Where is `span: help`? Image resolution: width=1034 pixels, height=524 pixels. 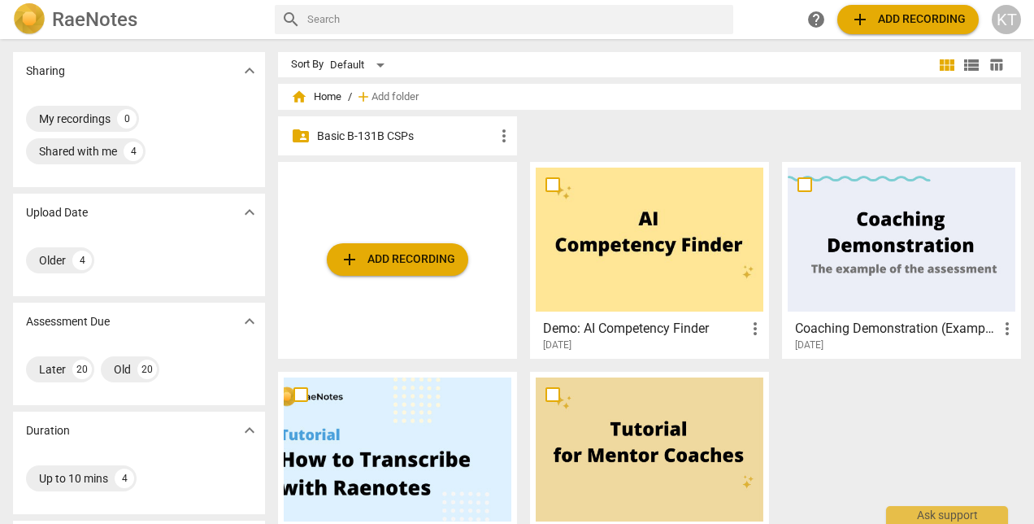
span: help is located at coordinates (816, 20).